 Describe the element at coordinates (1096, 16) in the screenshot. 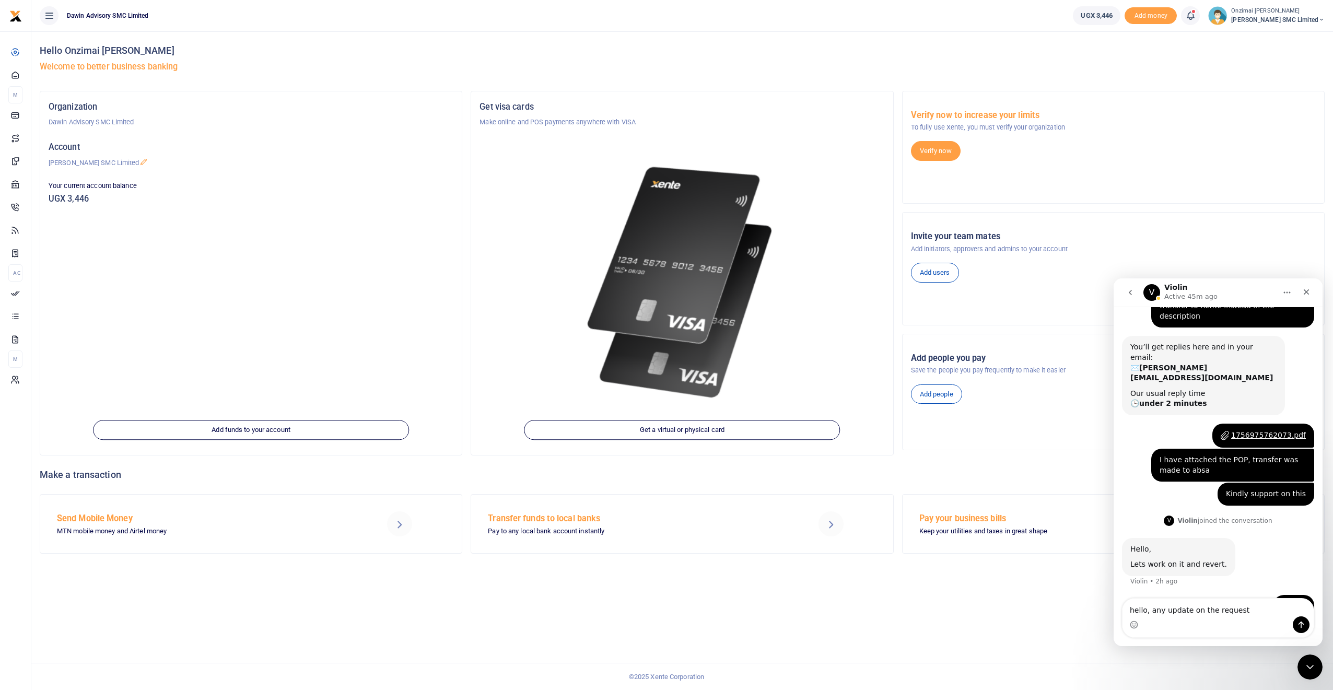

I see `li: Wallet ballance` at that location.